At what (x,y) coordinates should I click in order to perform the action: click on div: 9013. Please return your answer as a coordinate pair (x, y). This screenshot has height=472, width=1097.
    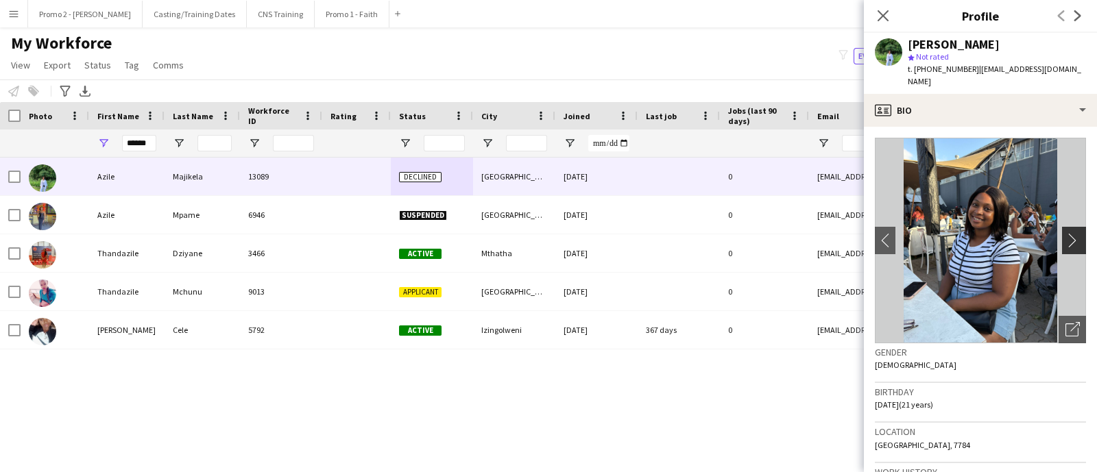
    Looking at the image, I should click on (281, 291).